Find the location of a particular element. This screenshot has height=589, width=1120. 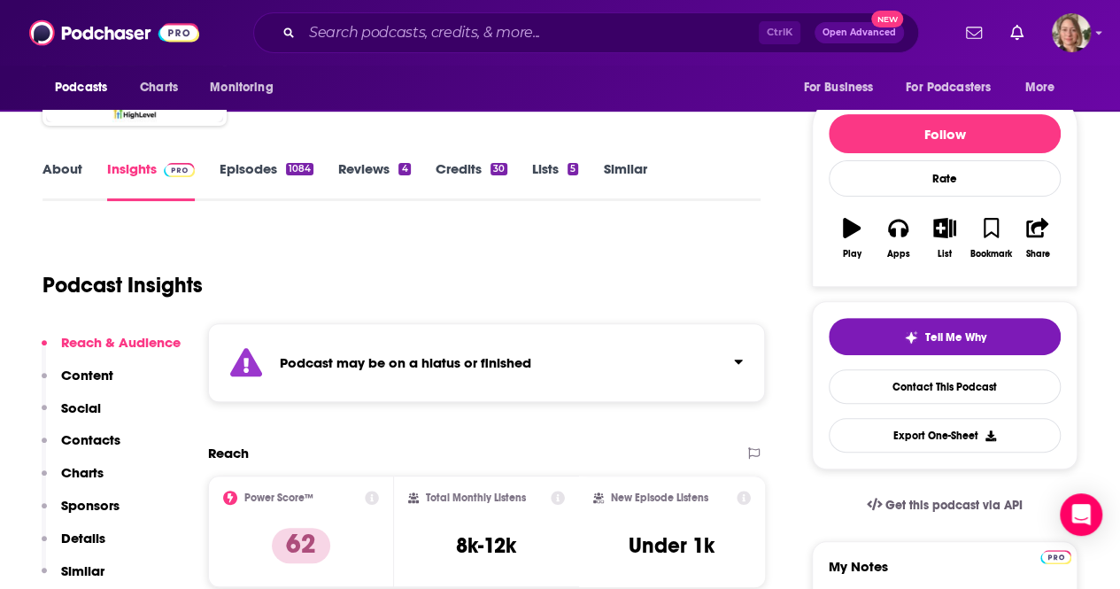

button: Apps is located at coordinates (898, 238).